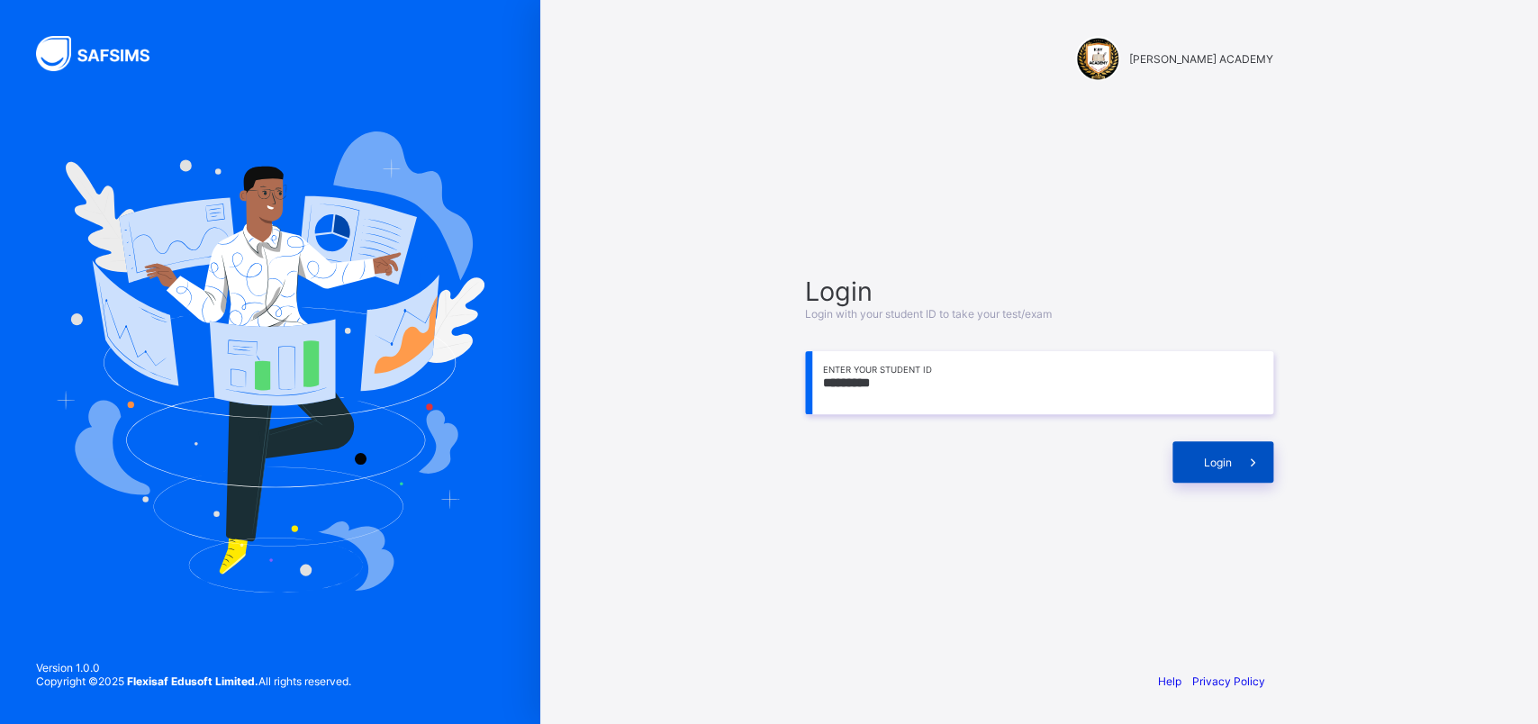  I want to click on img: SAFSIMS Logo, so click(104, 53).